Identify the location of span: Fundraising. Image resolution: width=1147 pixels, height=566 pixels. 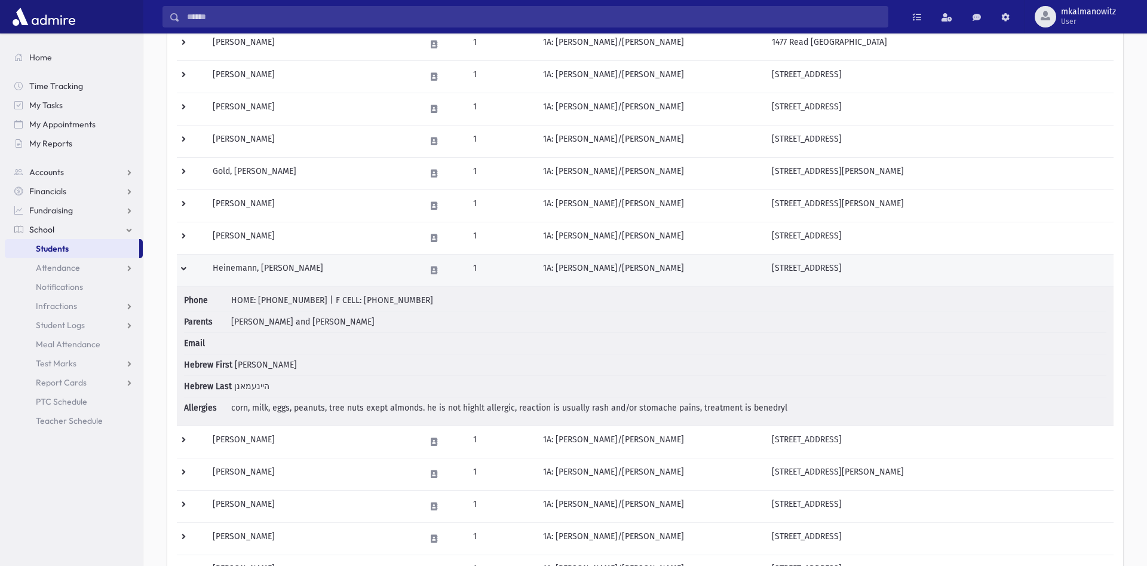
(51, 210).